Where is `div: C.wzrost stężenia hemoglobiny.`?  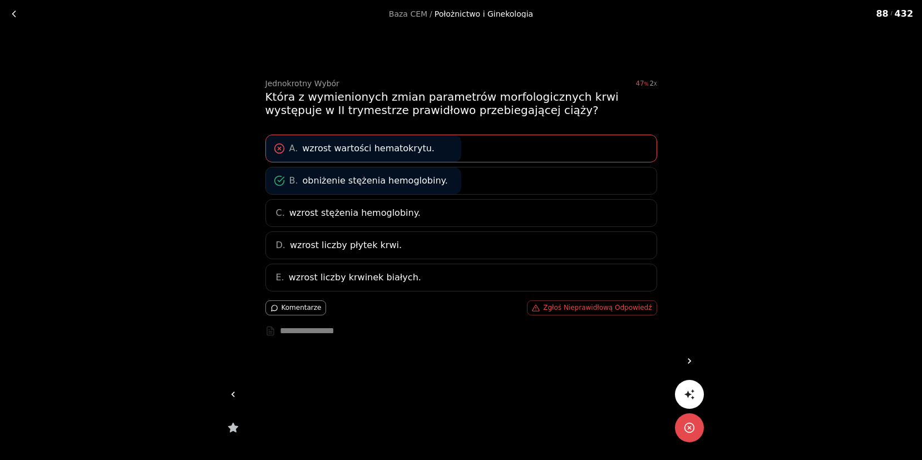 div: C.wzrost stężenia hemoglobiny. is located at coordinates (461, 213).